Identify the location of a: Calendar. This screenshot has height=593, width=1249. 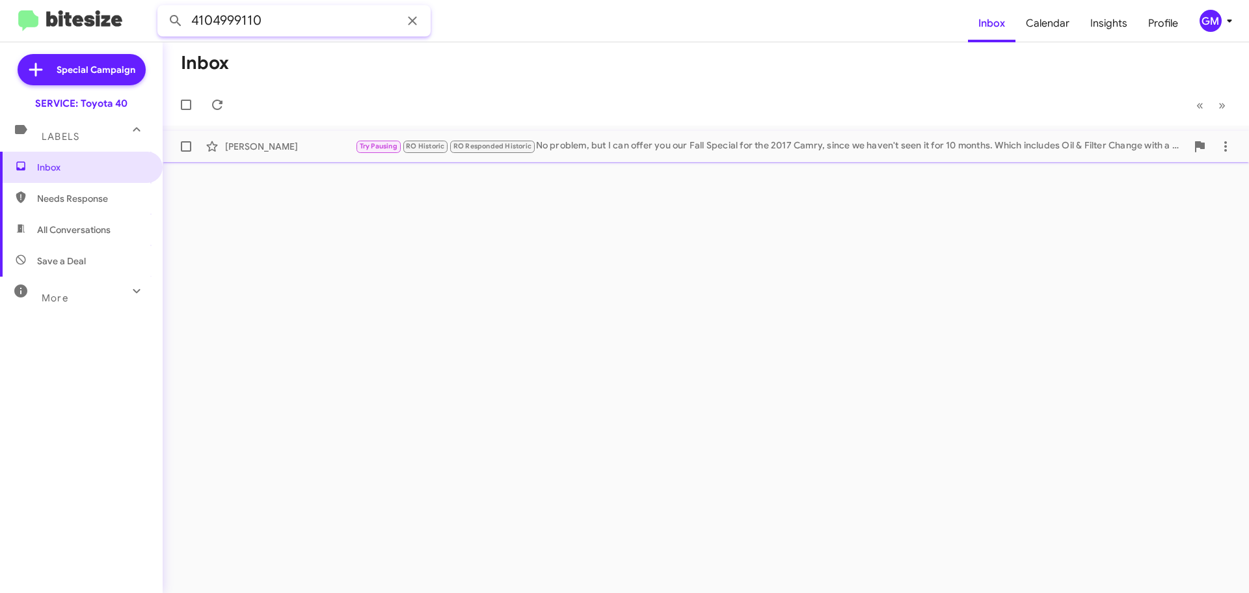
(1048, 23).